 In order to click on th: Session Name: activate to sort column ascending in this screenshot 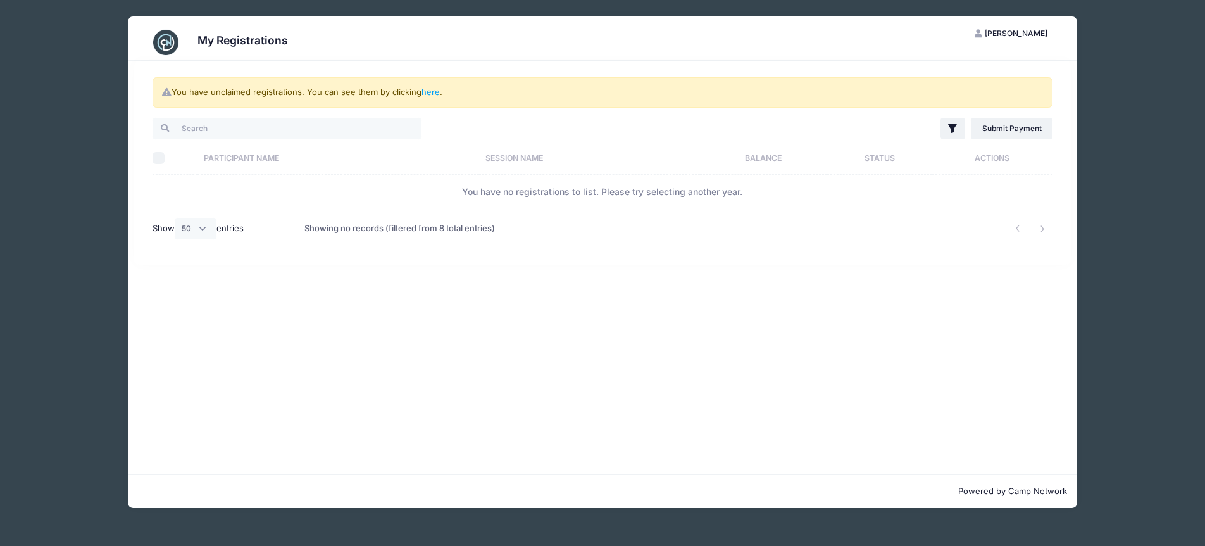, I will do `click(589, 158)`.